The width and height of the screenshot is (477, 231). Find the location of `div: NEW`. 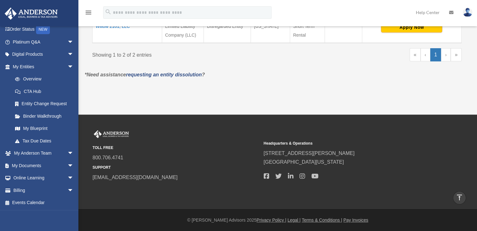

div: NEW is located at coordinates (43, 29).